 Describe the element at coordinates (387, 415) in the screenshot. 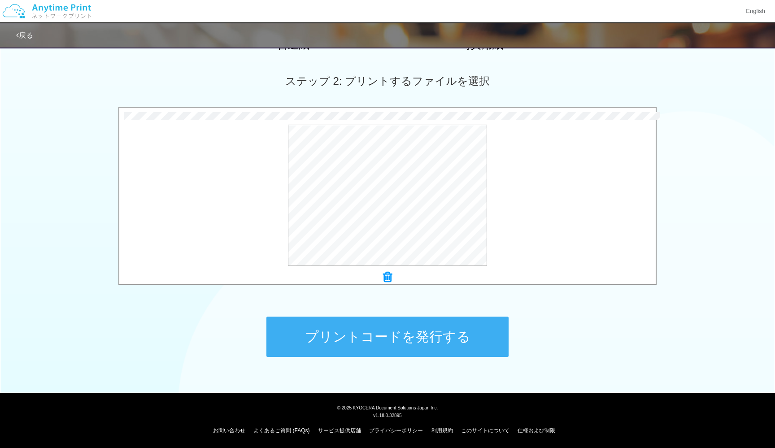

I see `span: v1.18.0.32895` at that location.